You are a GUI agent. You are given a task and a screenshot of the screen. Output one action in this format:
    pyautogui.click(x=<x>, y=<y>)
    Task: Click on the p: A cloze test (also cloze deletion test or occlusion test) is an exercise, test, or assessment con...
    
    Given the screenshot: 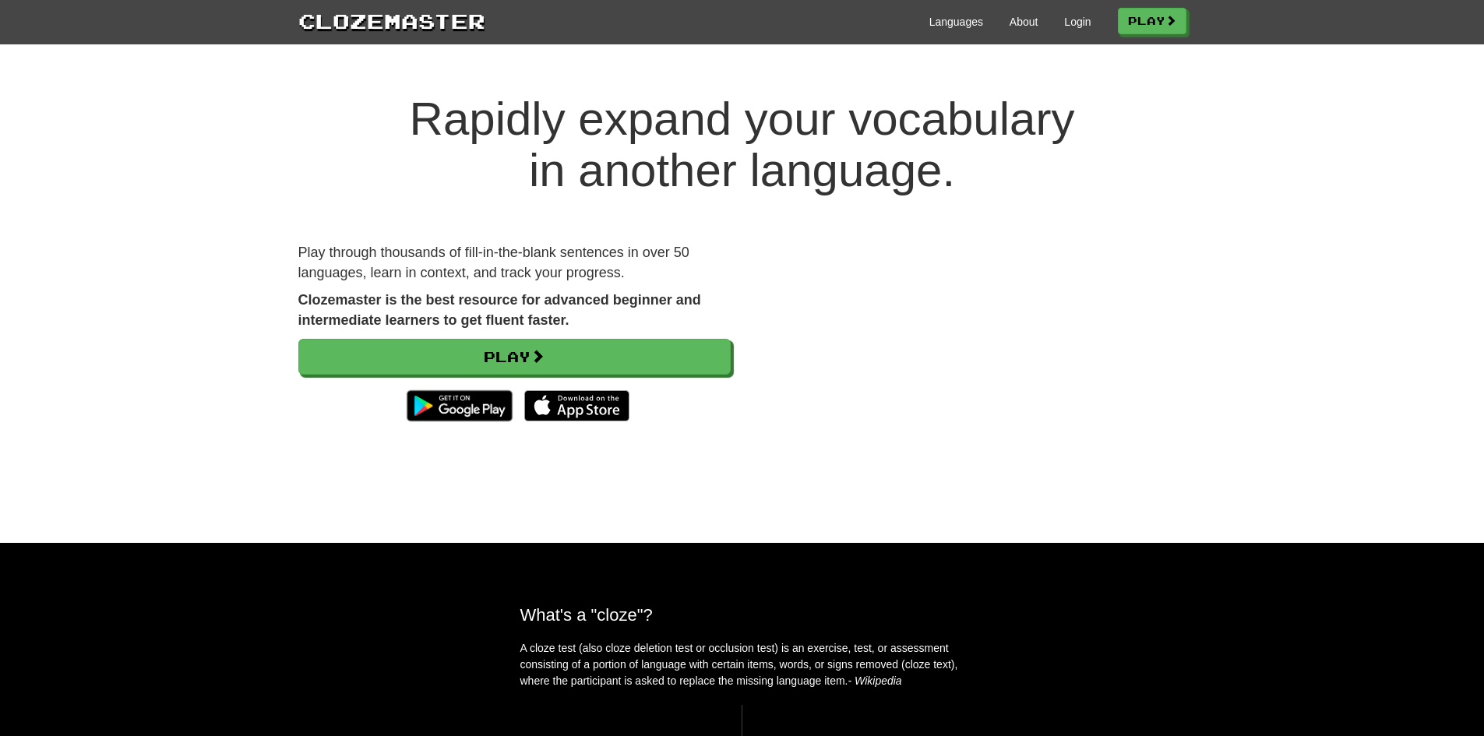 What is the action you would take?
    pyautogui.click(x=742, y=665)
    